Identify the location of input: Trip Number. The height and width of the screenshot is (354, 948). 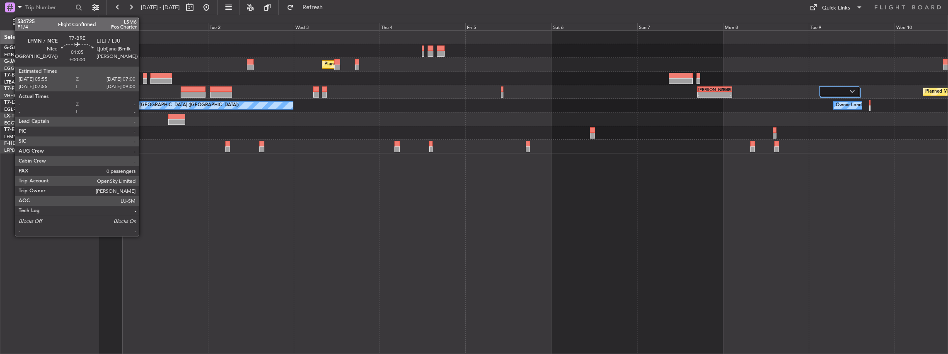
(49, 7).